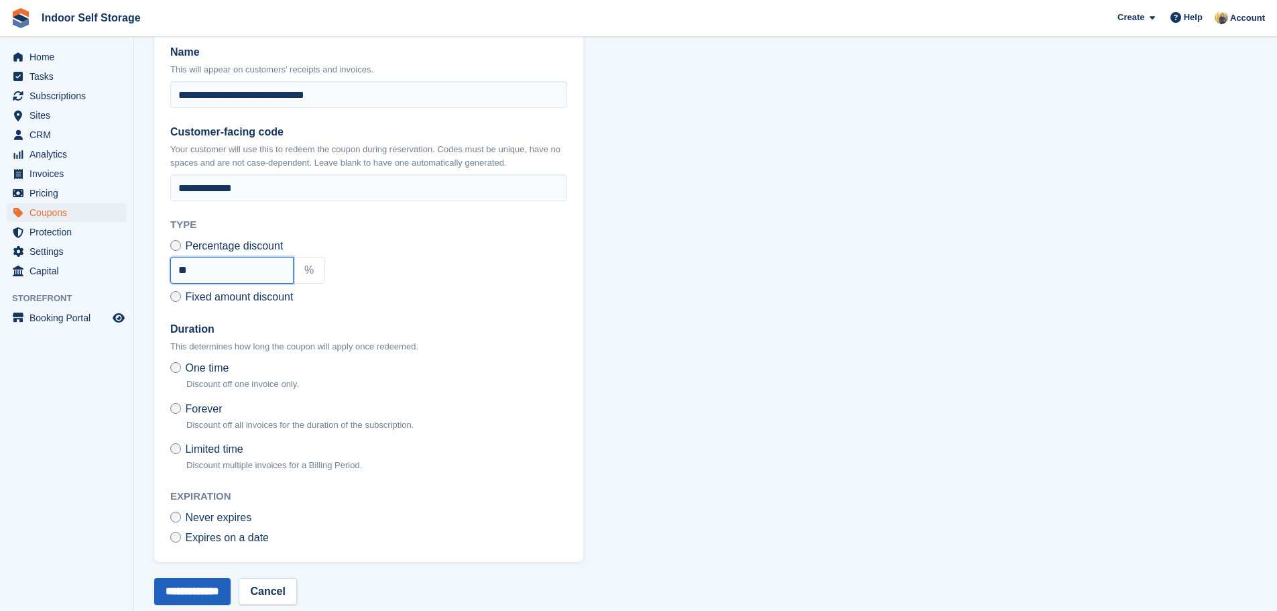  I want to click on span: Booking Portal, so click(70, 318).